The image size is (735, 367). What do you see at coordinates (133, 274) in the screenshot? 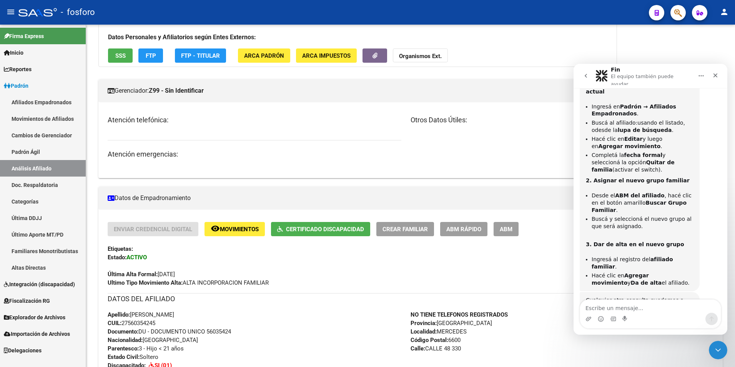
I see `strong: Última Alta Formal:` at bounding box center [133, 274].